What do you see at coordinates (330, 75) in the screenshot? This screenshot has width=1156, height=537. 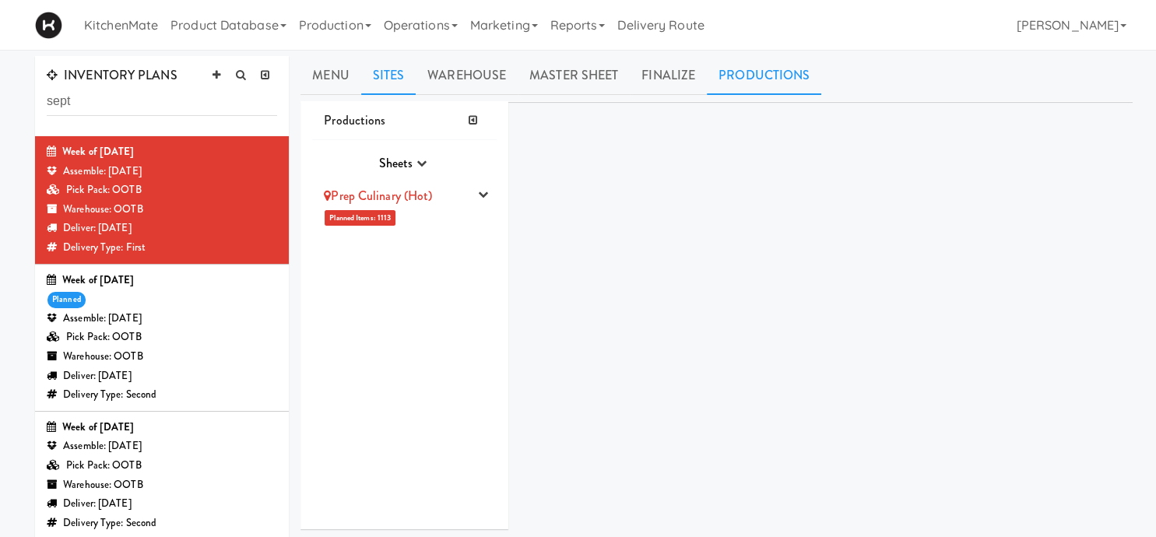 I see `a: Menu` at bounding box center [330, 75].